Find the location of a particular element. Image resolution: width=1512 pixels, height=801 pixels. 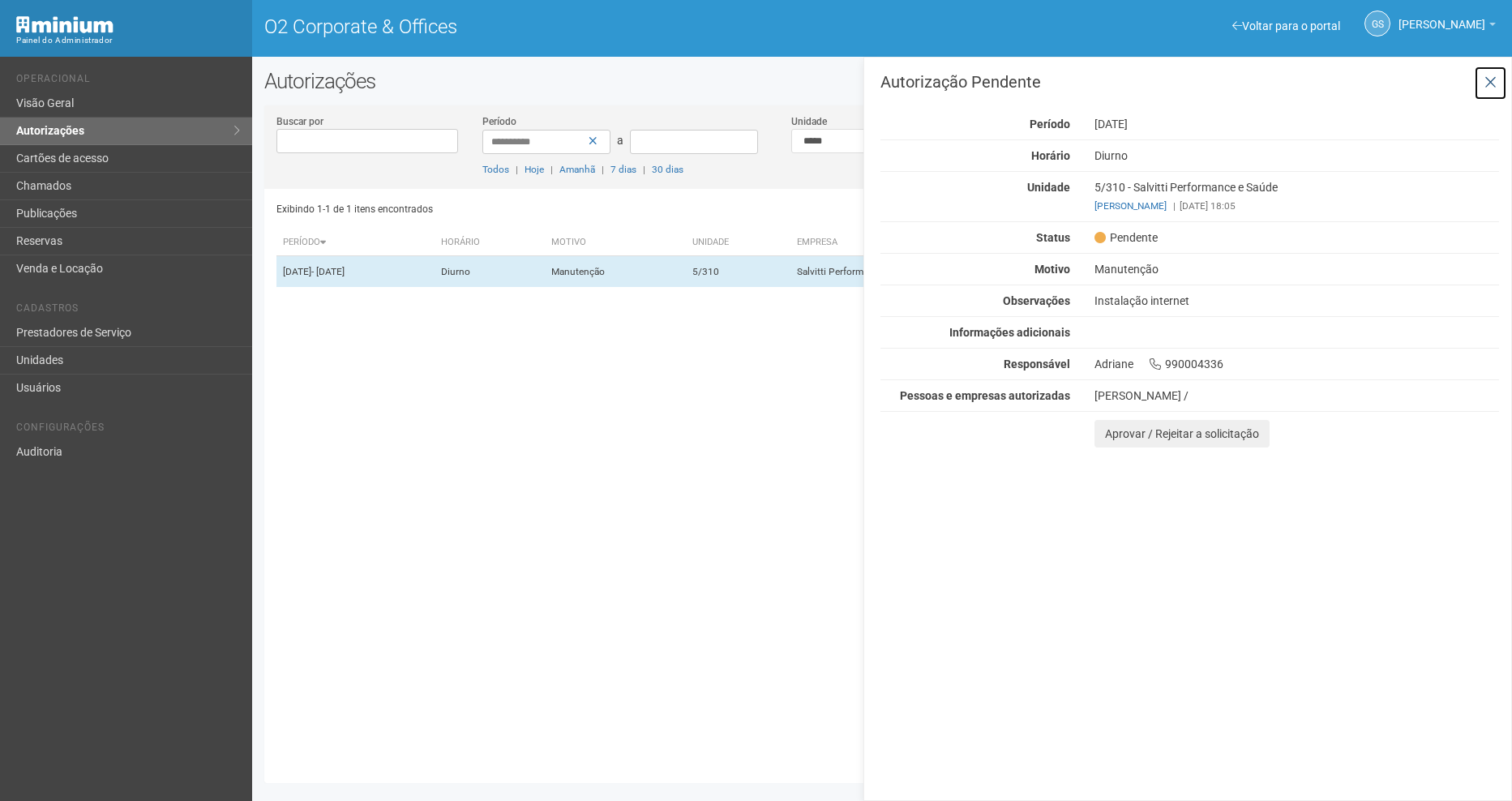

th: Unidade is located at coordinates (737, 242).